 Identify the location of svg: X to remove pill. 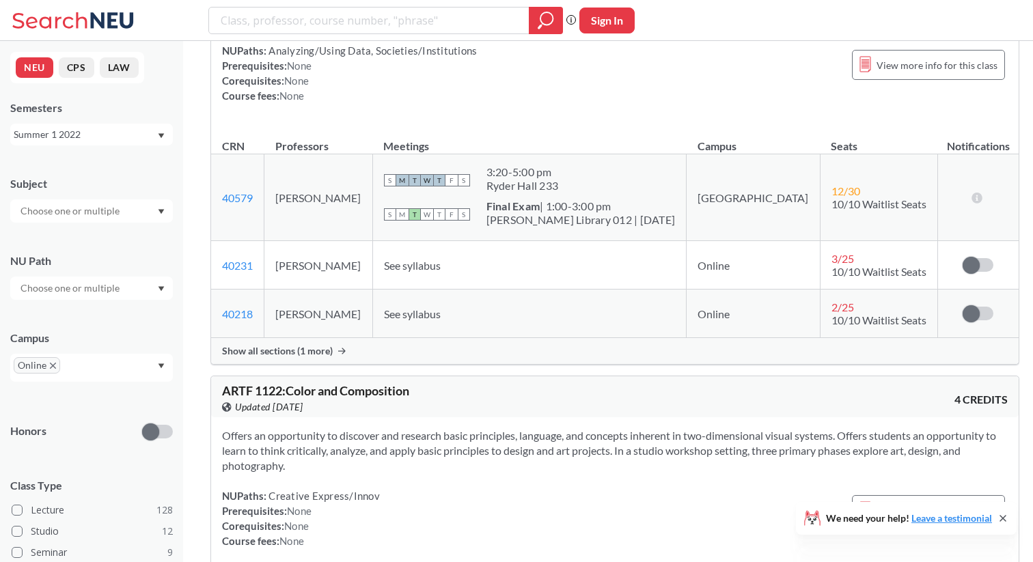
(53, 365).